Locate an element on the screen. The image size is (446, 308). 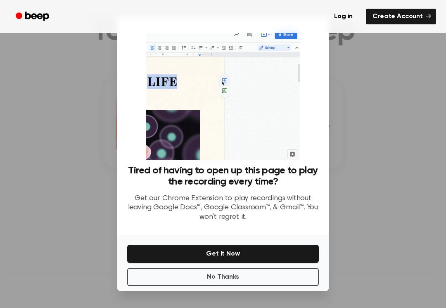
h3: Tired of having to open up this page to play the recording every time? is located at coordinates (223, 176).